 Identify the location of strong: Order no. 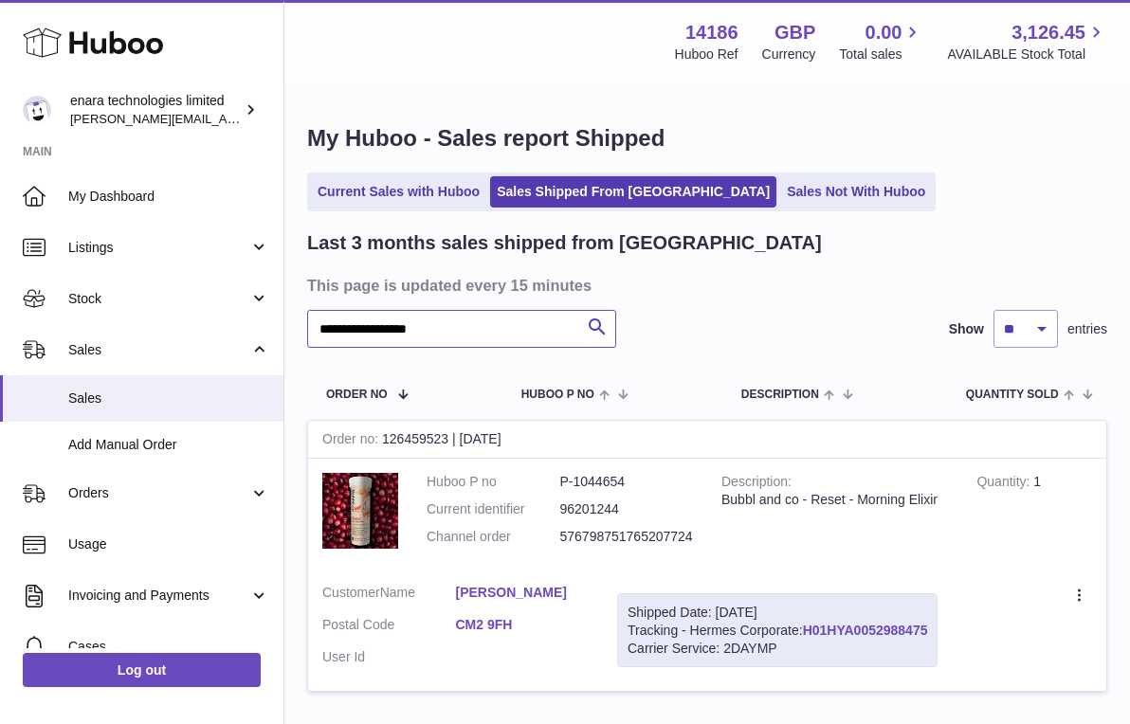
(352, 441).